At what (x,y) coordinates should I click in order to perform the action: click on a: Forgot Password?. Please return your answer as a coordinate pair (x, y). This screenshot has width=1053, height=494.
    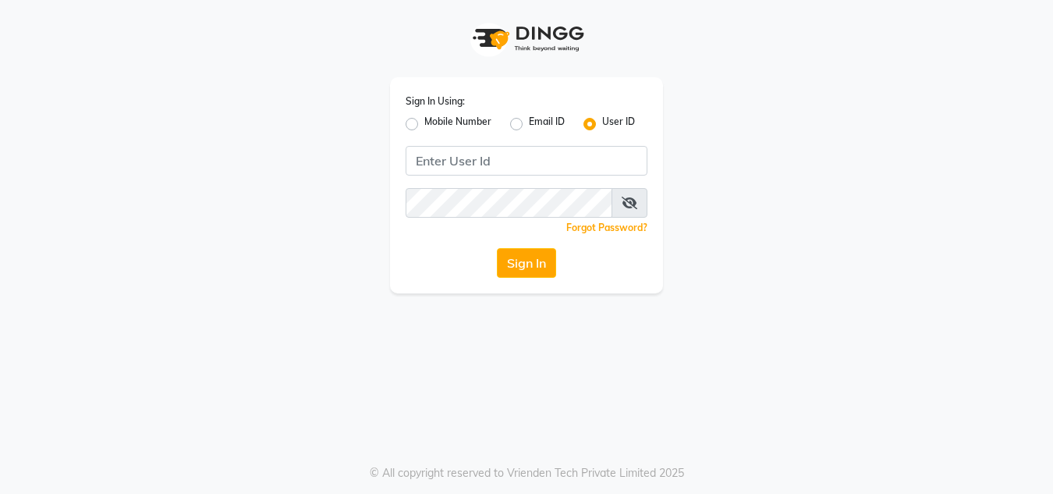
    Looking at the image, I should click on (607, 227).